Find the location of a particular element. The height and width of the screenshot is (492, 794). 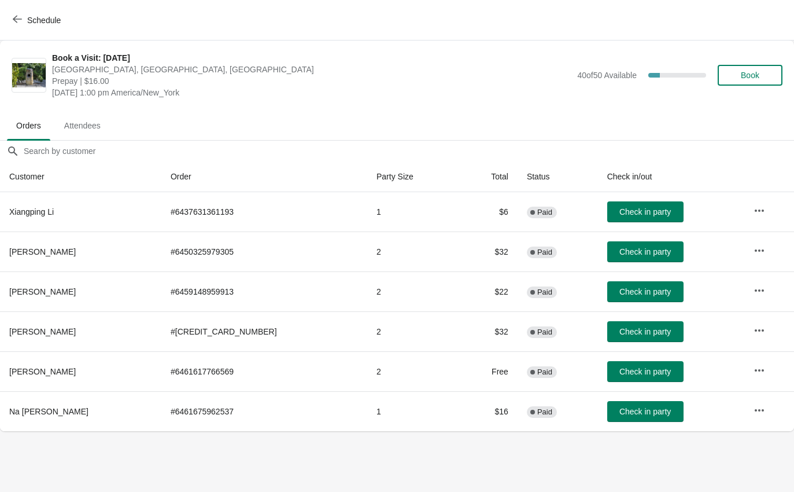

th: Status is located at coordinates (558, 176).